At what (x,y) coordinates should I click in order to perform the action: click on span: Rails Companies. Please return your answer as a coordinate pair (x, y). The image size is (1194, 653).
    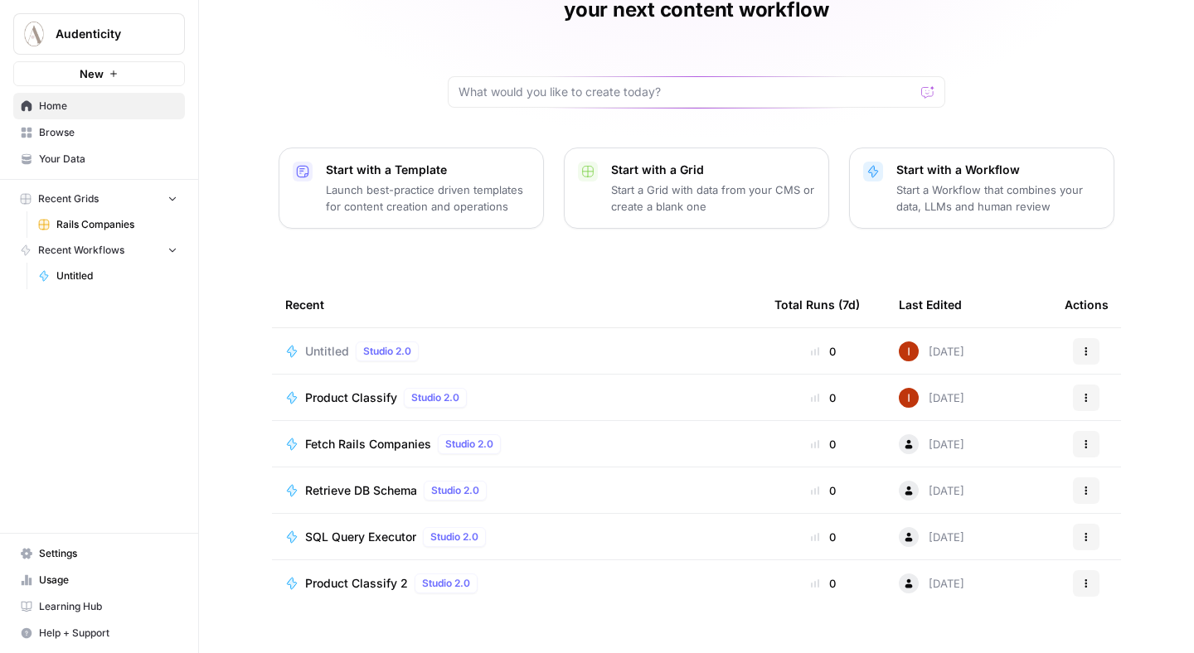
    Looking at the image, I should click on (117, 225).